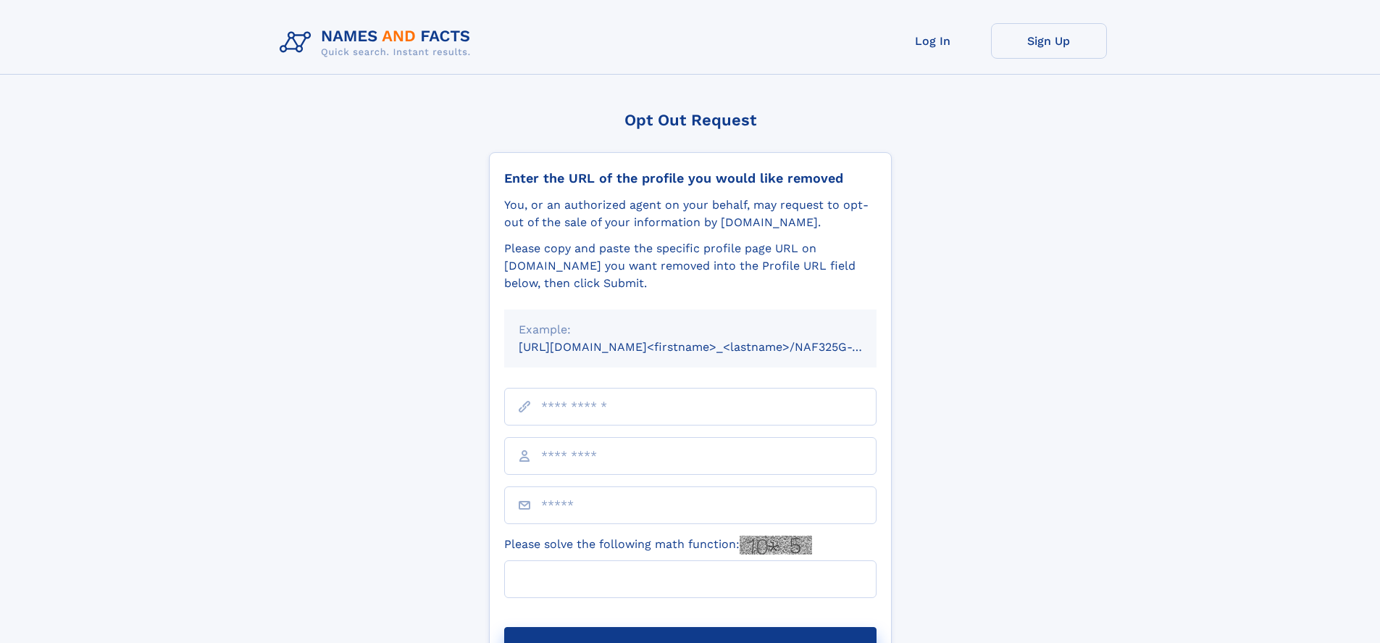 Image resolution: width=1380 pixels, height=643 pixels. What do you see at coordinates (690, 178) in the screenshot?
I see `div: Enter the URL of the profile you would like removed` at bounding box center [690, 178].